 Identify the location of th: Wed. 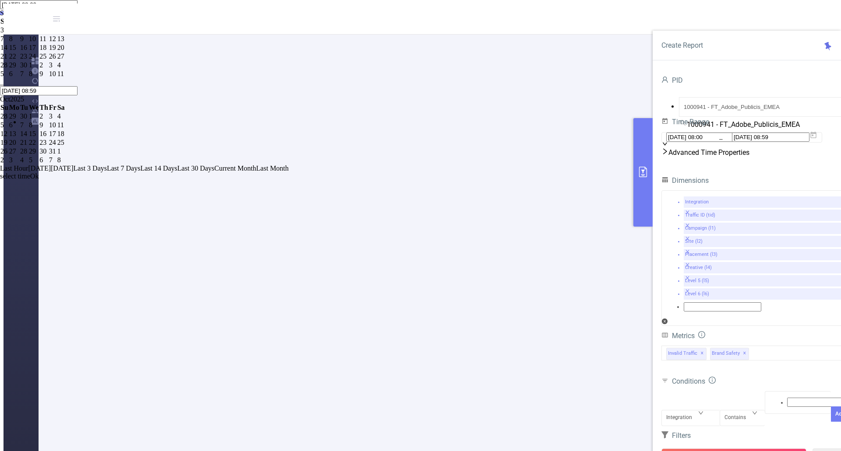
(34, 108).